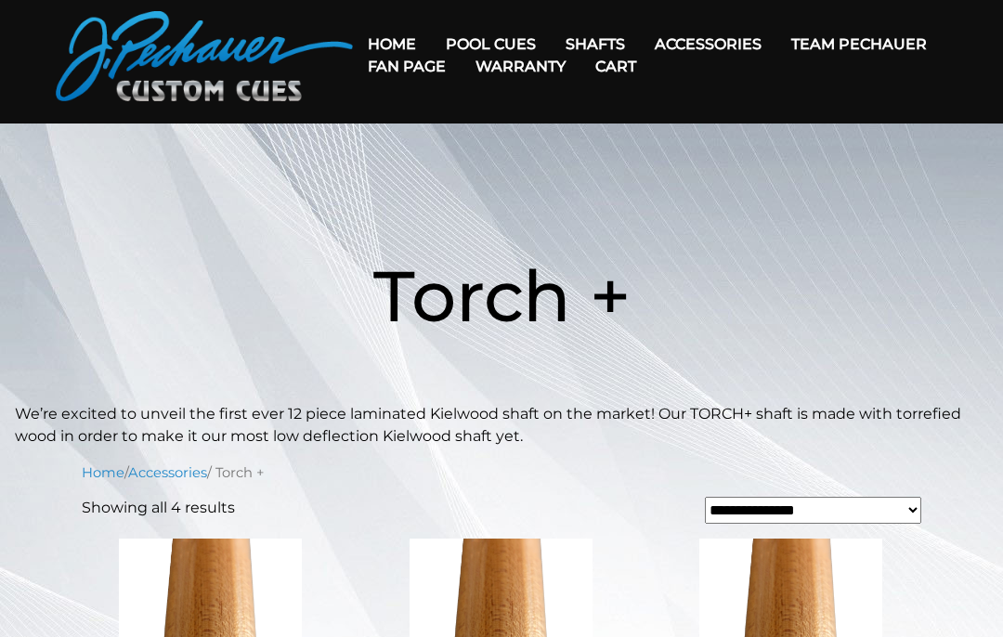 The height and width of the screenshot is (637, 1003). I want to click on a: Warranty, so click(520, 66).